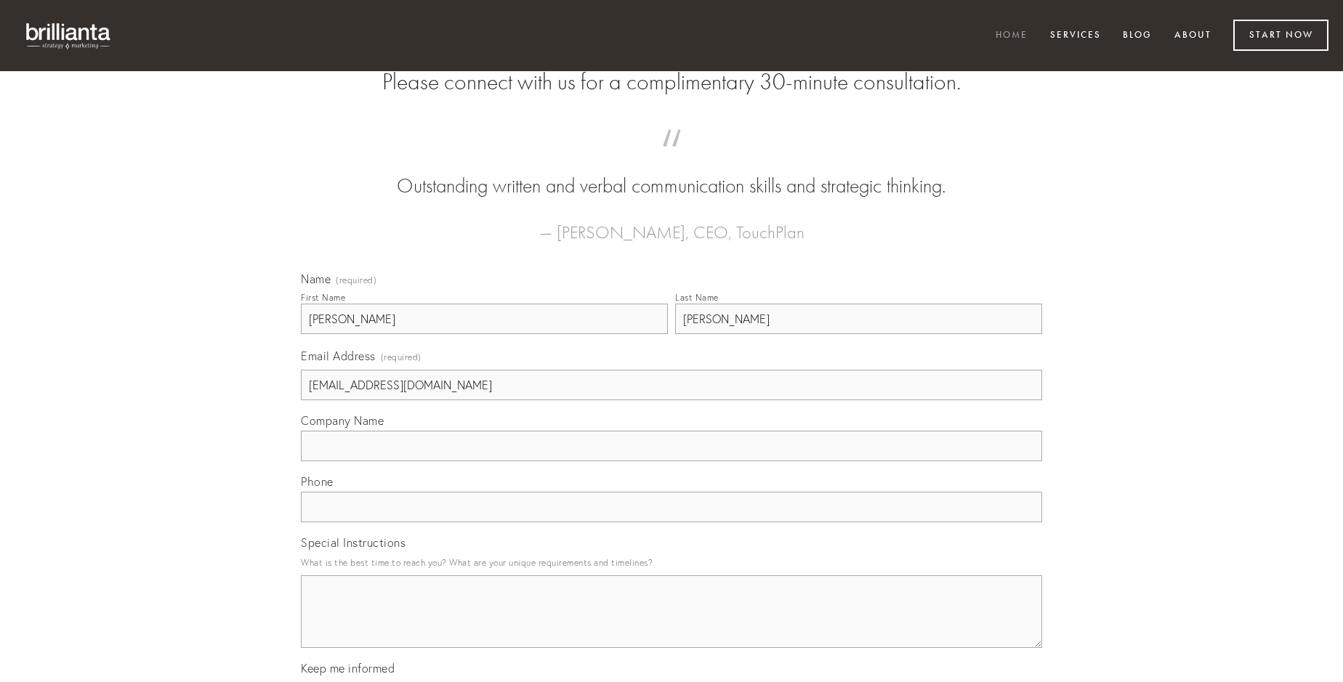 Image resolution: width=1343 pixels, height=682 pixels. What do you see at coordinates (69, 36) in the screenshot?
I see `img: brillianta - research, strategy, marketing` at bounding box center [69, 36].